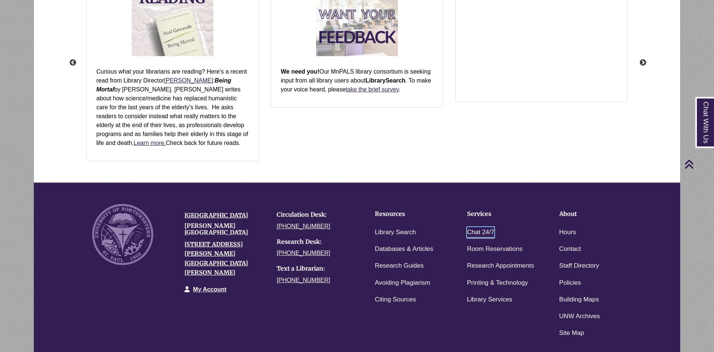 The width and height of the screenshot is (714, 352). I want to click on a: Staff Directory, so click(579, 266).